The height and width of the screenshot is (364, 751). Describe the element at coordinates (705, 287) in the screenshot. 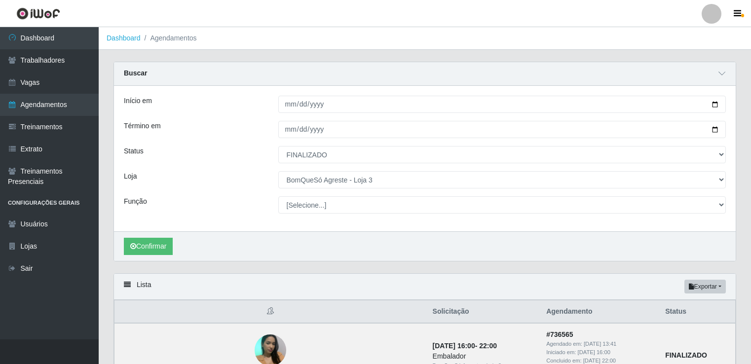

I see `button: Exportar` at that location.